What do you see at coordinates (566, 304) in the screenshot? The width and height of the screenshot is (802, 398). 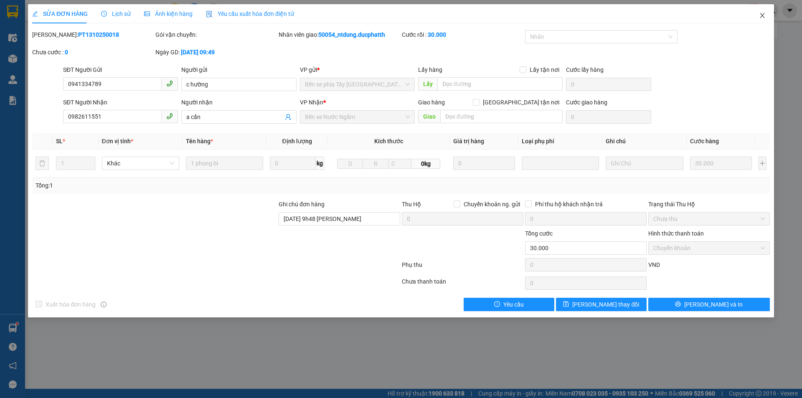 I see `span: save` at bounding box center [566, 304].